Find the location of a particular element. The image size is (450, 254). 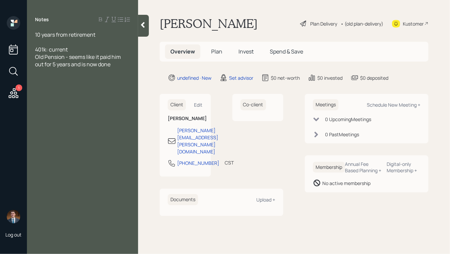

h6: Membership is located at coordinates (329, 167).